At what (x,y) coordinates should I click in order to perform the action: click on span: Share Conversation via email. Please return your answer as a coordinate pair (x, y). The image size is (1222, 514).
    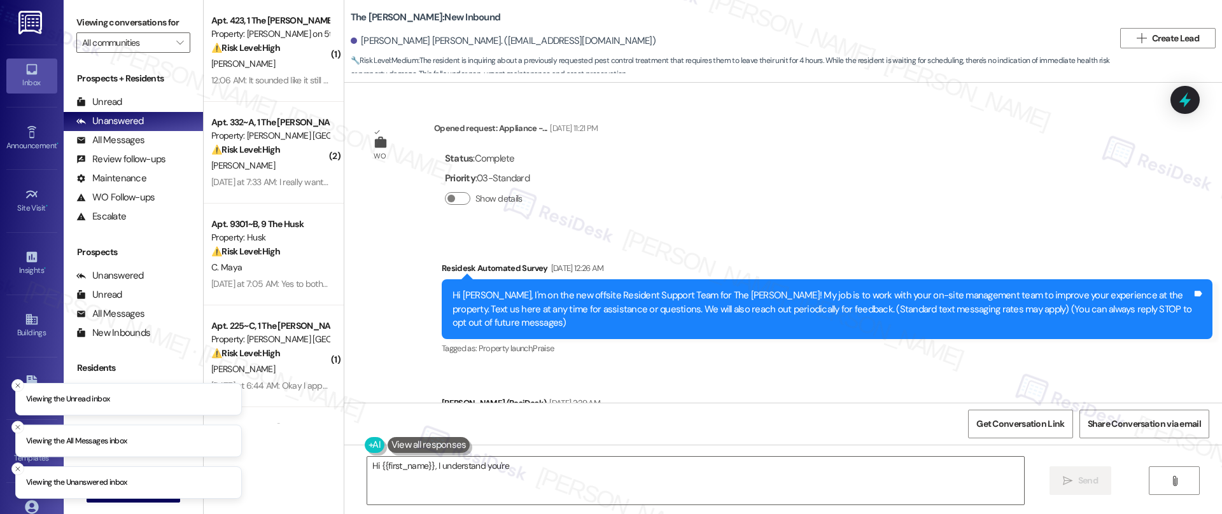
    Looking at the image, I should click on (1144, 424).